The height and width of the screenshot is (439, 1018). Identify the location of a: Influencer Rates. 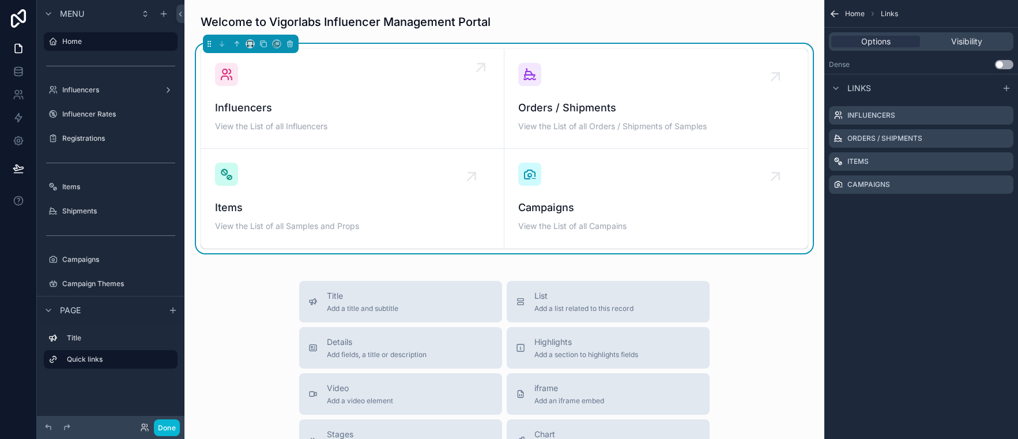
(111, 114).